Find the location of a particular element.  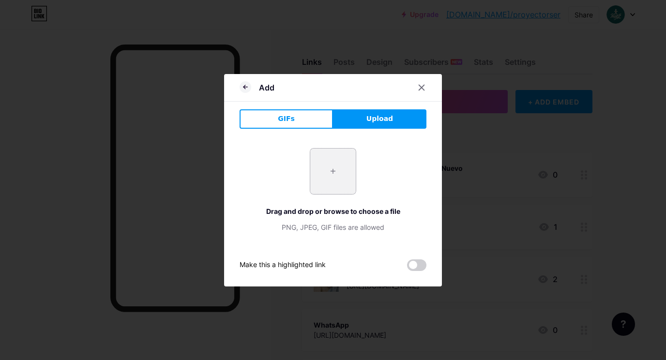

div: Drag and drop or browse to choose a file is located at coordinates (333, 211).